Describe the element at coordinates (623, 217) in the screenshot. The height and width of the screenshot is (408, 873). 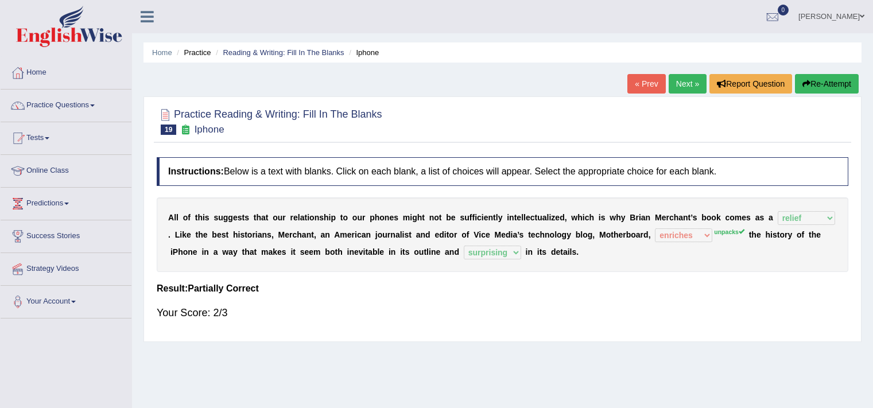
I see `b: y` at that location.